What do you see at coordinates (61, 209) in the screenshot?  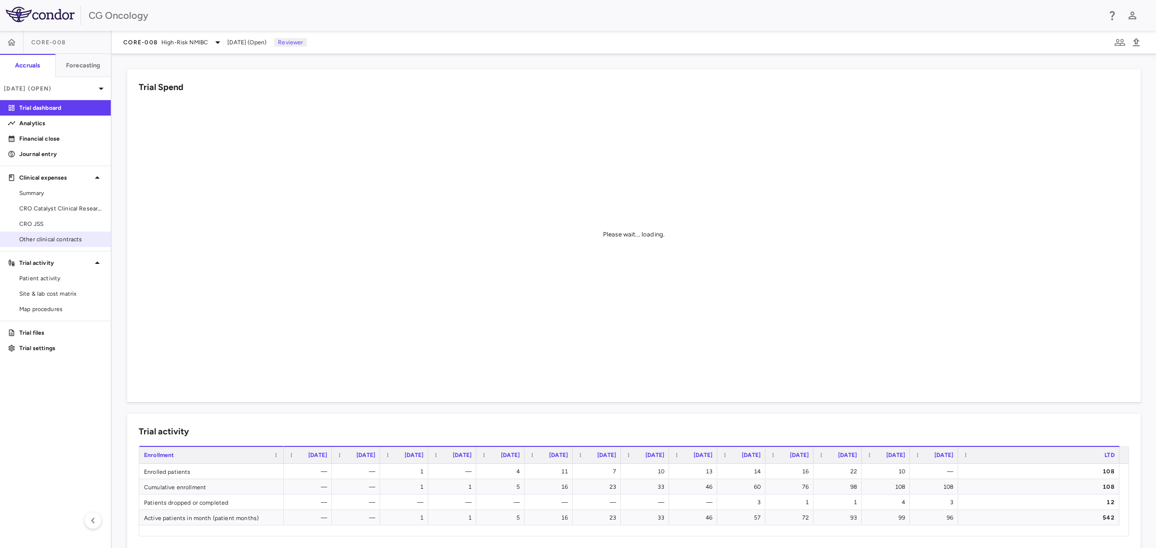 I see `span: CRO Catalyst Clinical Research` at bounding box center [61, 209].